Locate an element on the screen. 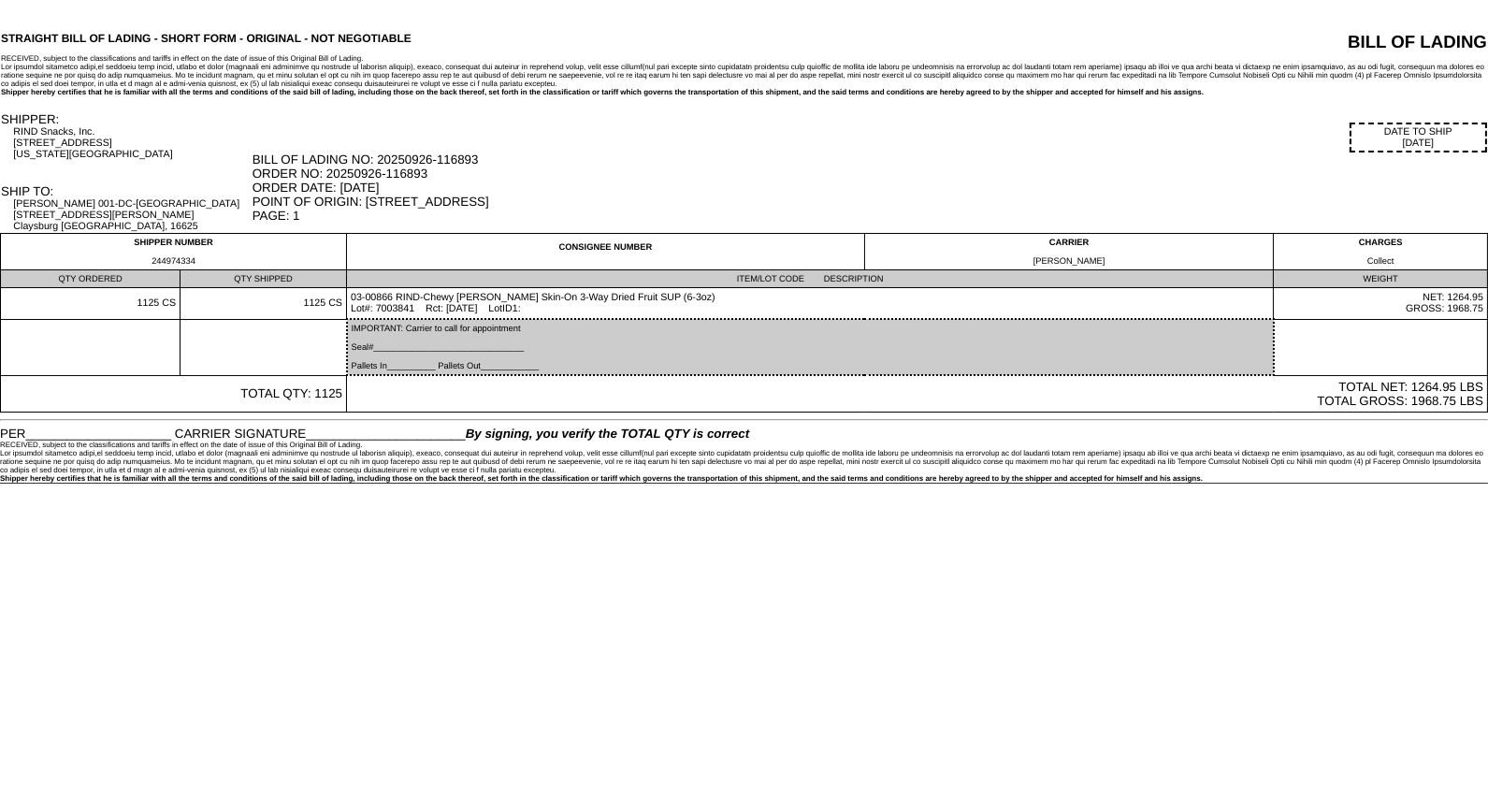  td: NET: 1264.95 GROSS: 1968.75 is located at coordinates (1381, 304).